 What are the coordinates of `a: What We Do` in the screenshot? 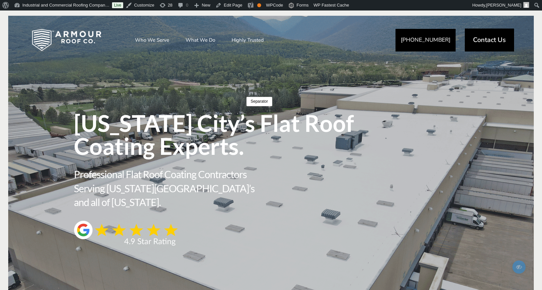 It's located at (200, 40).